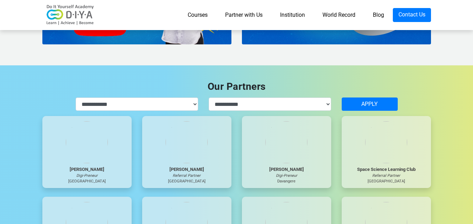 Image resolution: width=473 pixels, height=224 pixels. I want to click on button: APPLY, so click(370, 104).